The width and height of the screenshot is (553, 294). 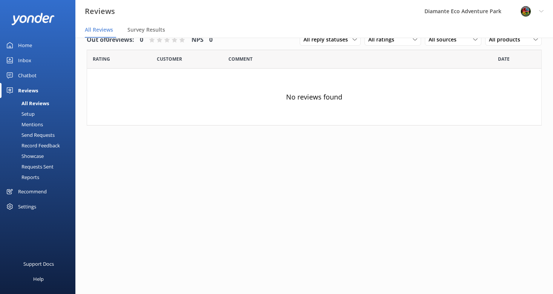 What do you see at coordinates (40, 103) in the screenshot?
I see `a: All Reviews` at bounding box center [40, 103].